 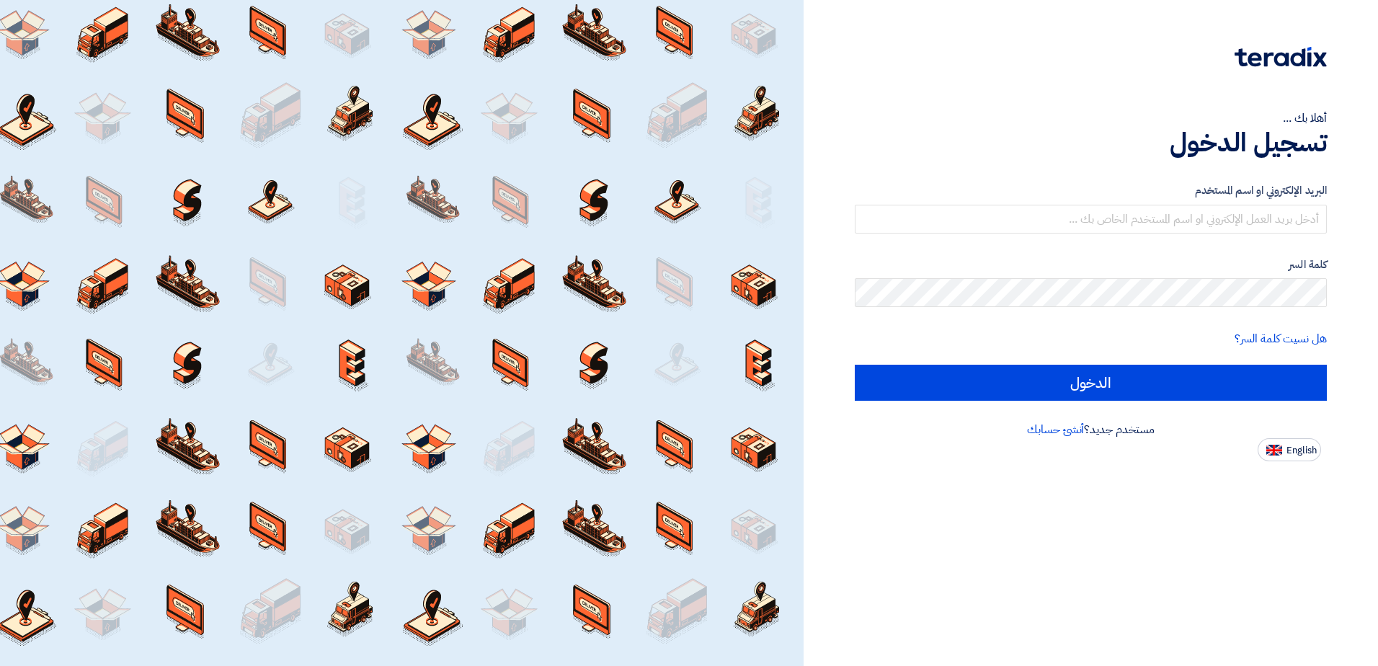 What do you see at coordinates (1090, 383) in the screenshot?
I see `input: الدخول` at bounding box center [1090, 383].